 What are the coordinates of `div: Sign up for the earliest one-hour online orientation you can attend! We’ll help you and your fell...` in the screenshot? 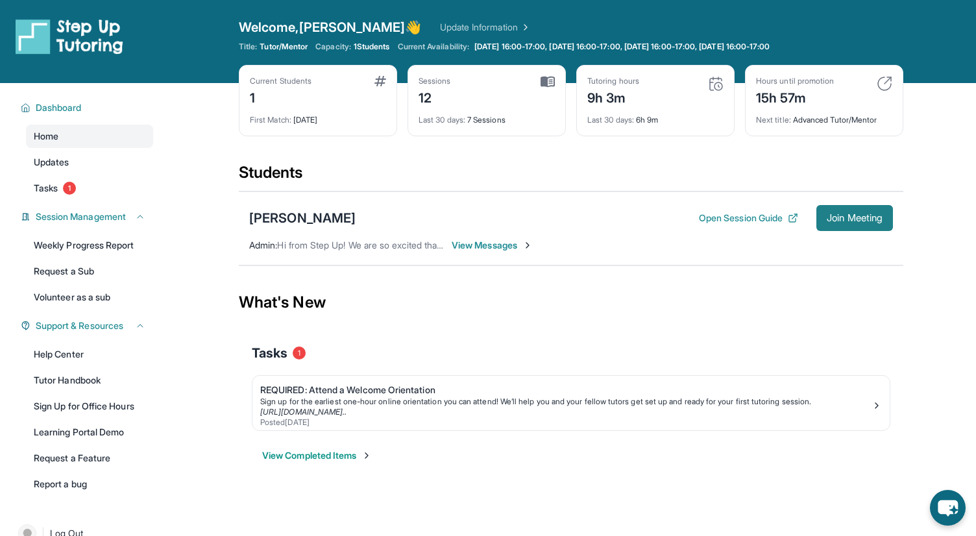 It's located at (566, 402).